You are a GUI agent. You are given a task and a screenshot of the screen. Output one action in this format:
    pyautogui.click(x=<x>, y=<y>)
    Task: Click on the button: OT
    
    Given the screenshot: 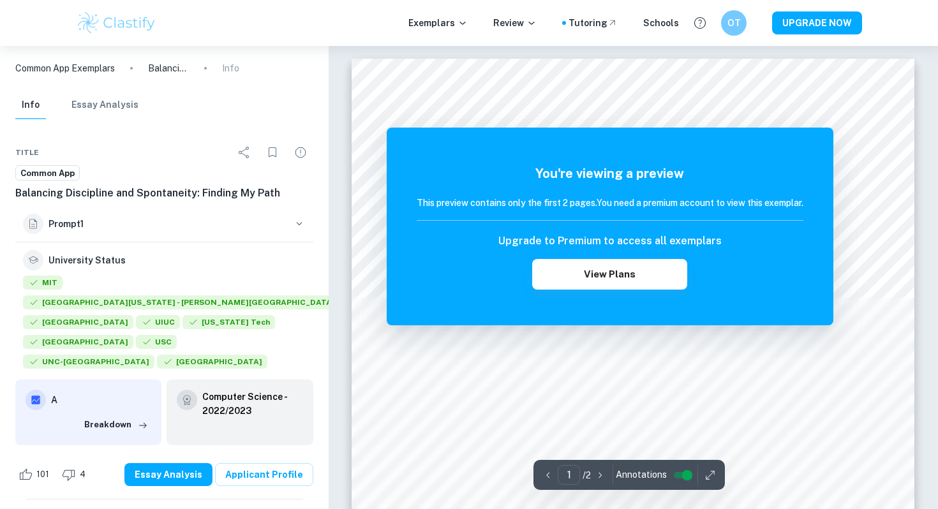 What is the action you would take?
    pyautogui.click(x=734, y=23)
    